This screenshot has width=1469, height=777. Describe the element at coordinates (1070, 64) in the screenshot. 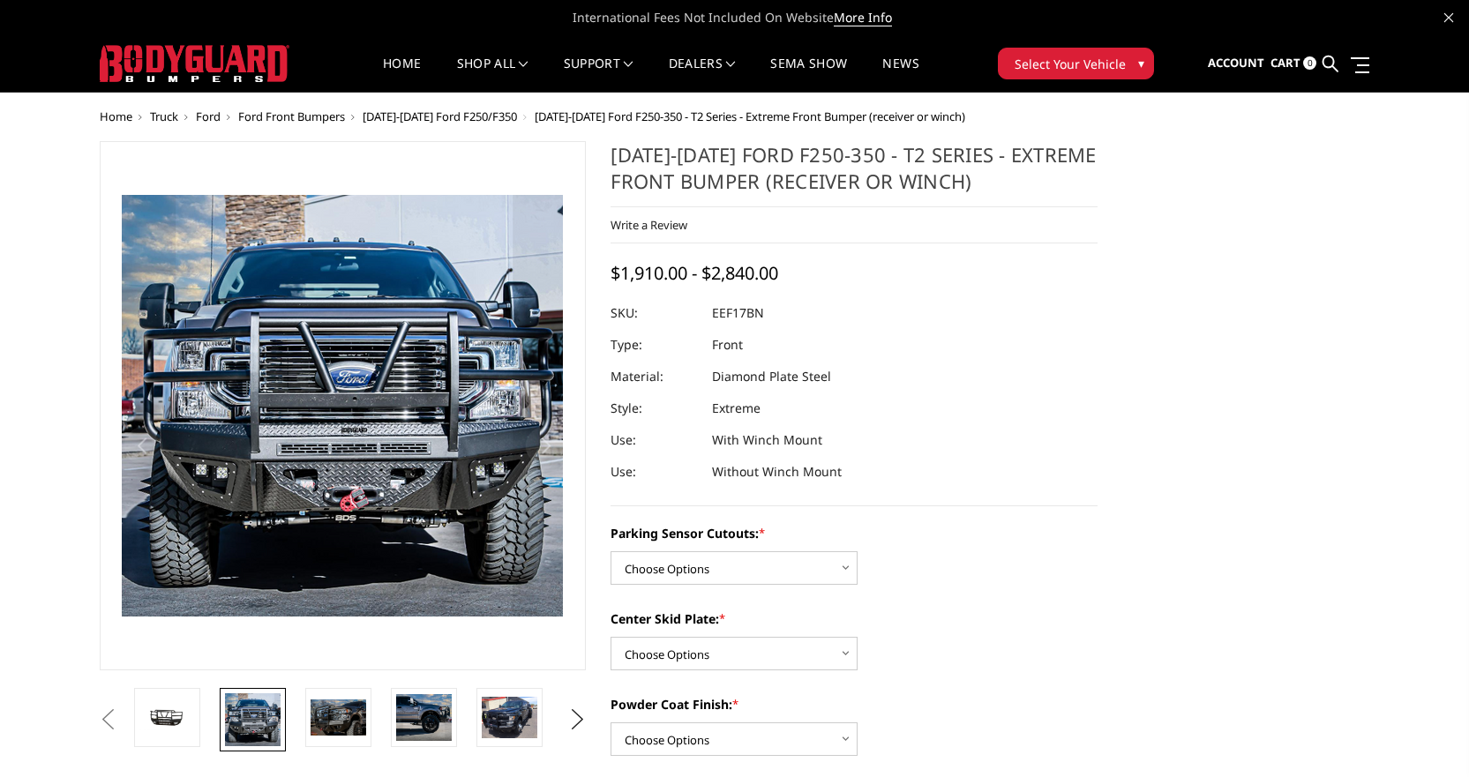

I see `span: Select Your Vehicle` at that location.